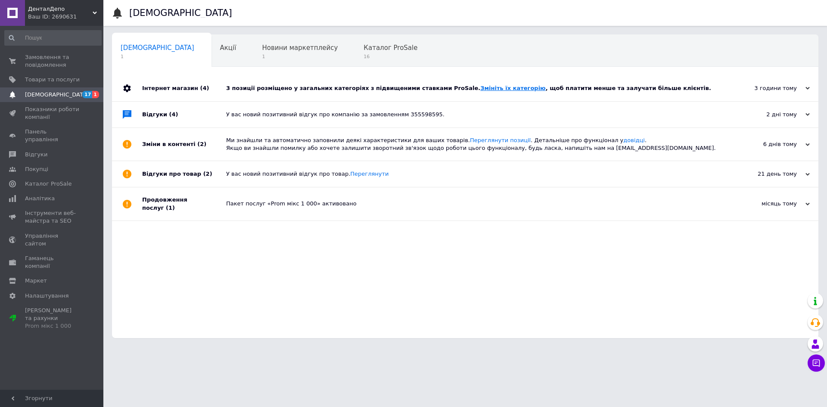 The height and width of the screenshot is (407, 827). Describe the element at coordinates (816, 363) in the screenshot. I see `button: Чат з покупцем` at that location.